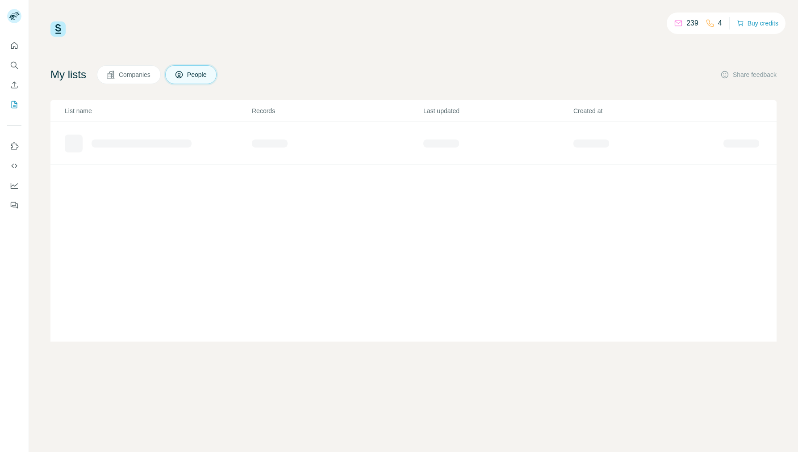 This screenshot has height=452, width=798. Describe the element at coordinates (197, 75) in the screenshot. I see `span: People` at that location.